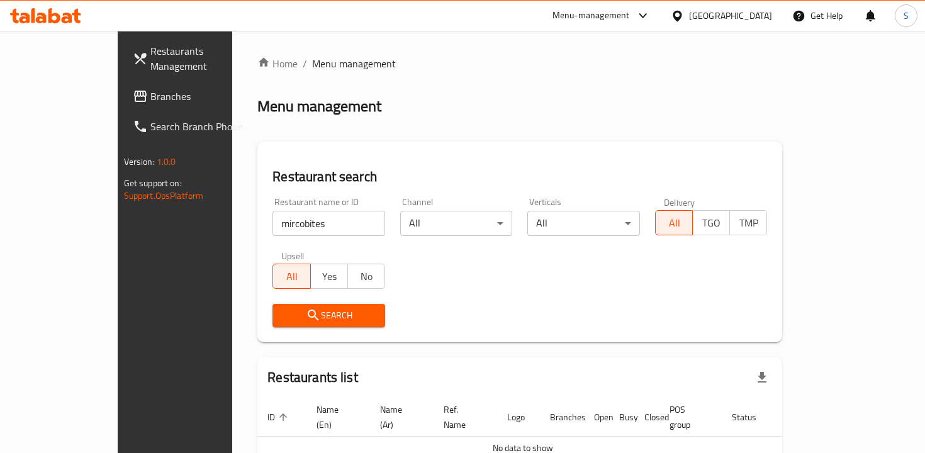 The width and height of the screenshot is (925, 453). Describe the element at coordinates (328, 315) in the screenshot. I see `span: Search` at that location.